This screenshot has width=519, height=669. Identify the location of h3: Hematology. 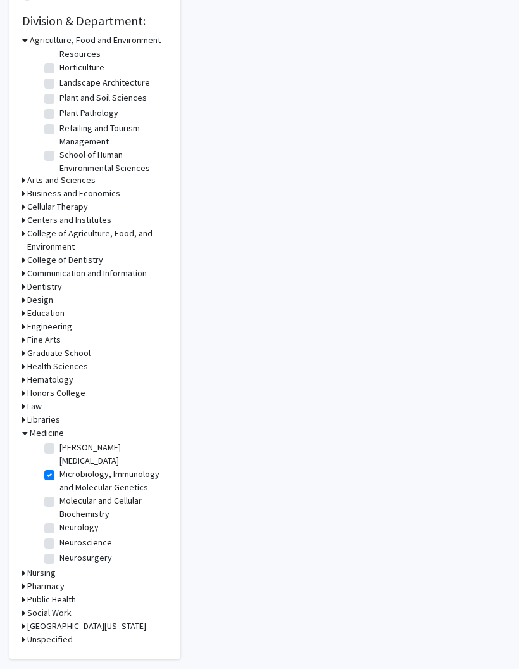
(50, 380).